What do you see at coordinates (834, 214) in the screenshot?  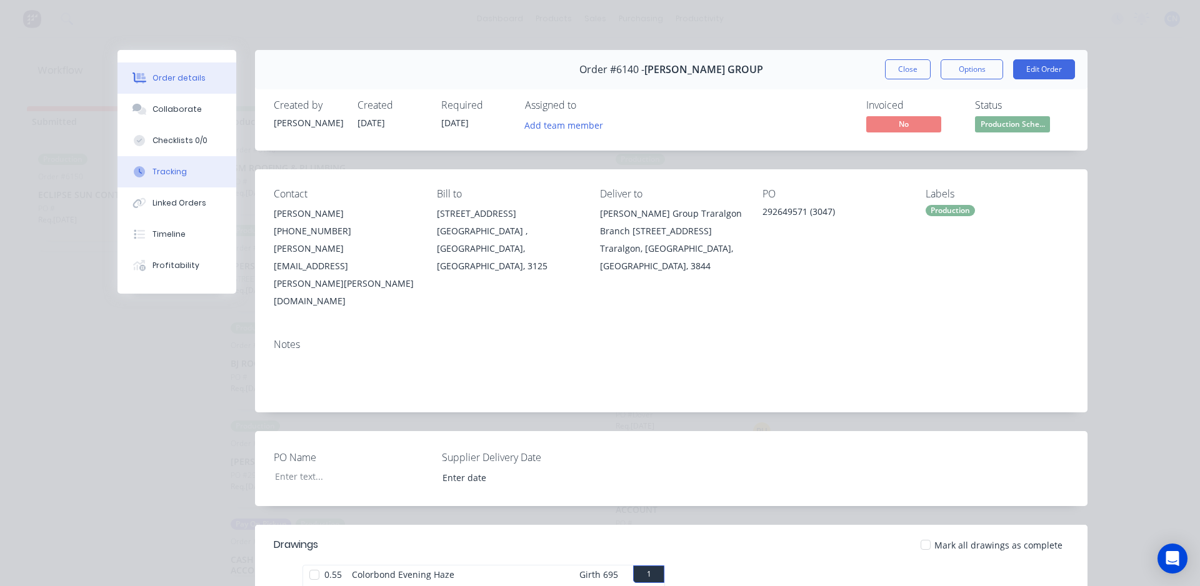 I see `div: 292649571 (3047)` at bounding box center [834, 214].